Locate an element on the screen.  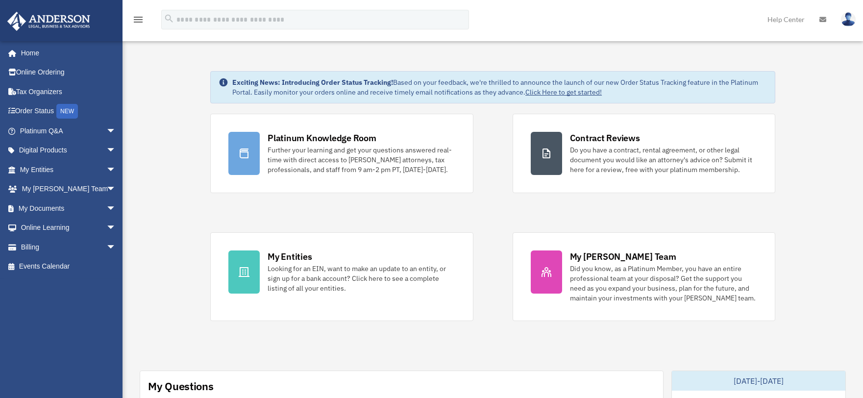
a: Tax Organizers is located at coordinates (69, 92).